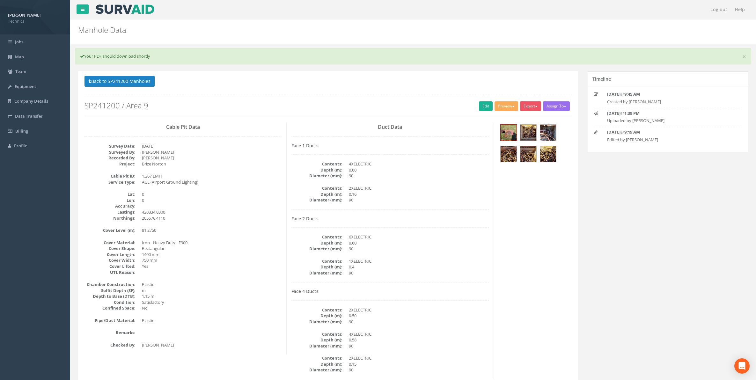 The height and width of the screenshot is (380, 756). Describe the element at coordinates (548, 154) in the screenshot. I see `img: f47f0a9a-a002-ce89-76f1-7a4f42b8bd83_96452602-cf80-d0ad-1c9a-3b4b403d421f_thumb.jpg` at that location.